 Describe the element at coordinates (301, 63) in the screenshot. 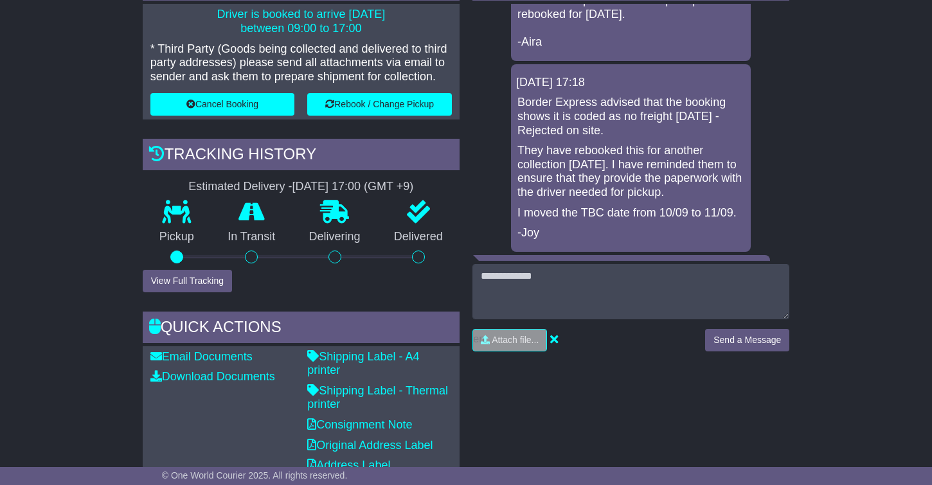

I see `p: * Third Party (Goods being collected and delivered to third party addresses) please send all atta...` at that location.